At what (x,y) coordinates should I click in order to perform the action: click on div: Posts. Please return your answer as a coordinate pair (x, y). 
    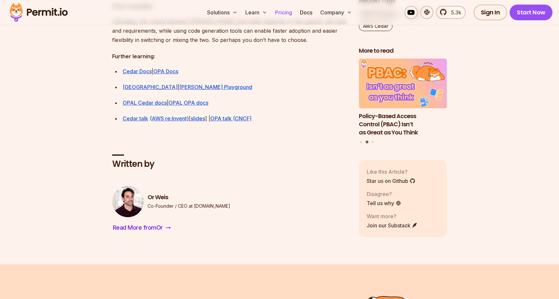
    Looking at the image, I should click on (403, 101).